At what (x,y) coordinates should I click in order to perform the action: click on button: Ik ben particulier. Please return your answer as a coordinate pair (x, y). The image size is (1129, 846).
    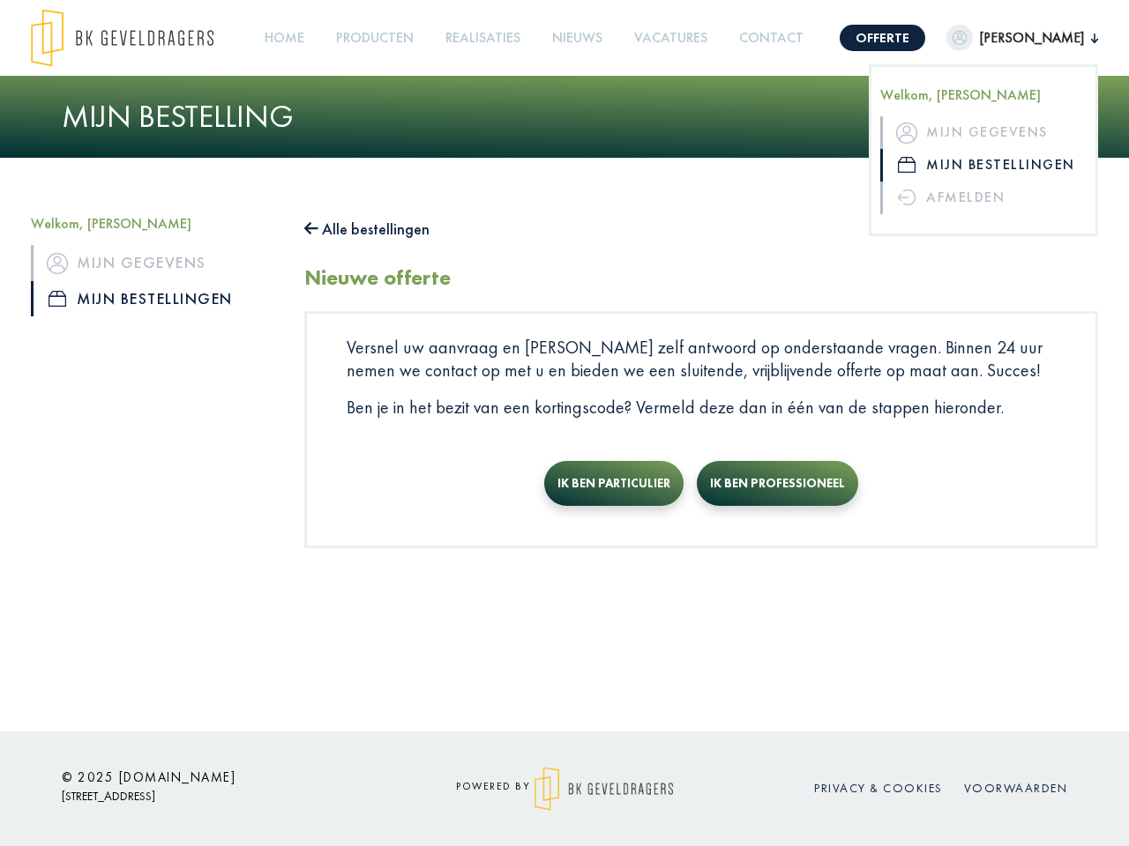
    Looking at the image, I should click on (614, 483).